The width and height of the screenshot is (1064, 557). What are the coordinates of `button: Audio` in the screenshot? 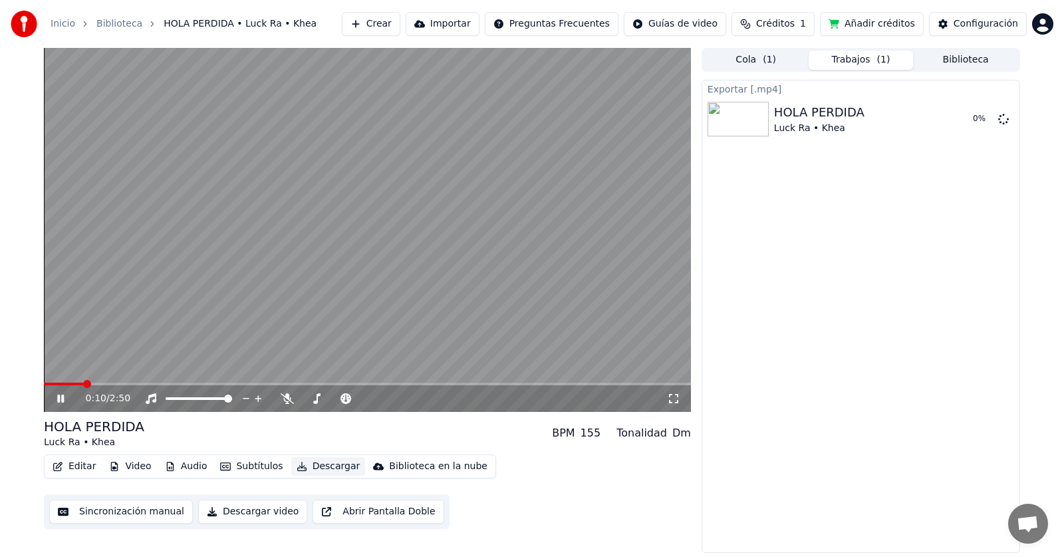 It's located at (186, 466).